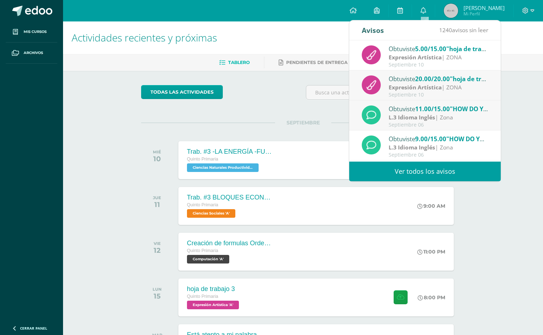 This screenshot has height=335, width=543. Describe the element at coordinates (182, 92) in the screenshot. I see `a: todas las Actividades` at that location.